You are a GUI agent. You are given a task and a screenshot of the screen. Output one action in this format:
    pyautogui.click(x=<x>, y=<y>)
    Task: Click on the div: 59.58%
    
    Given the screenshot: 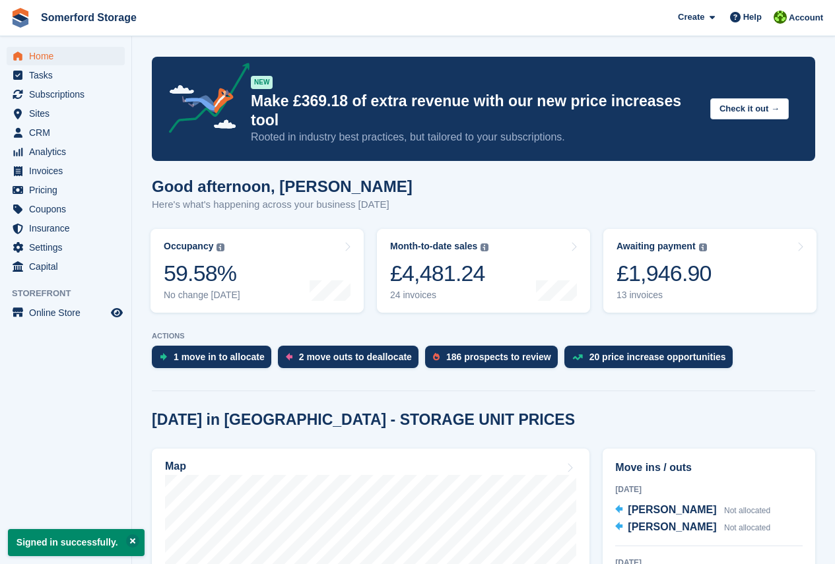 What is the action you would take?
    pyautogui.click(x=202, y=273)
    